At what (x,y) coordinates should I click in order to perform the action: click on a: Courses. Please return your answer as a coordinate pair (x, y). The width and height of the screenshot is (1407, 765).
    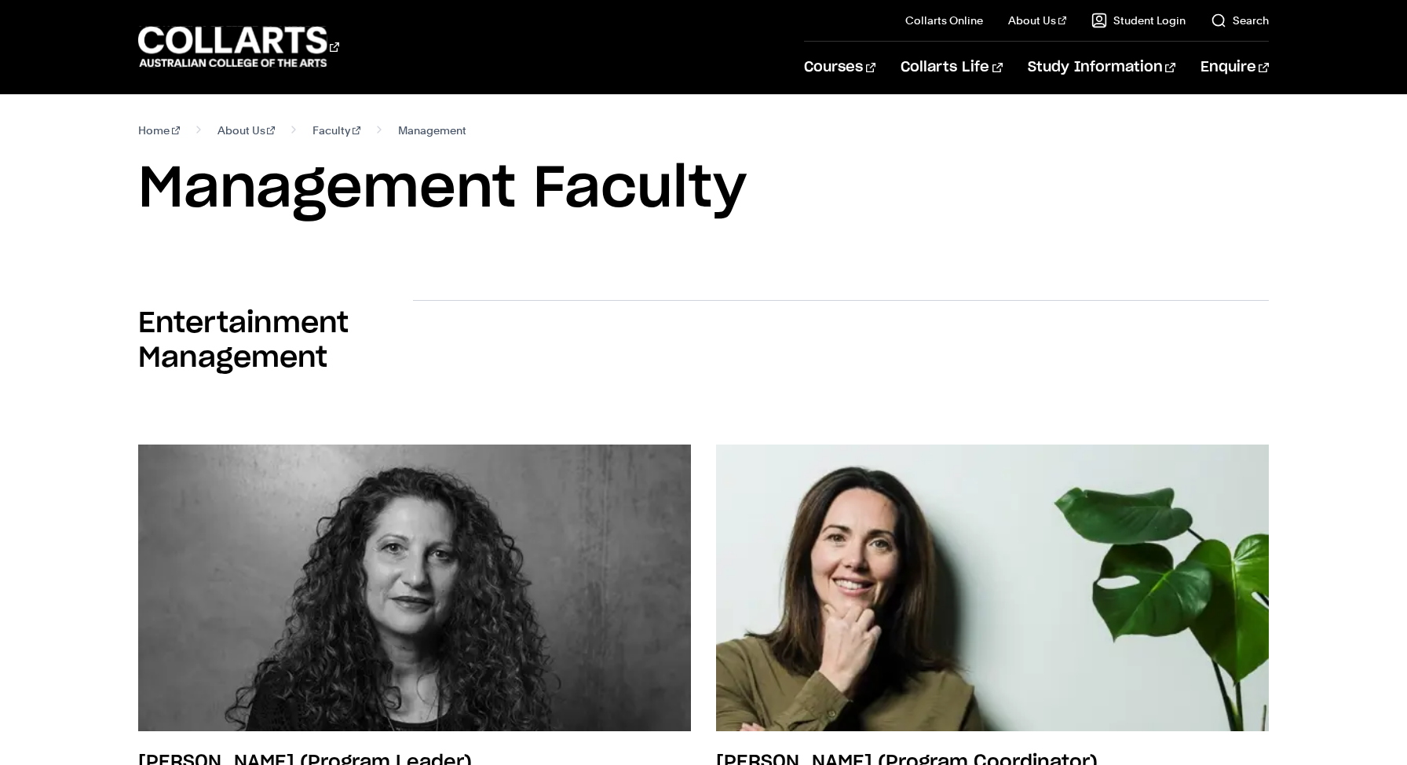
    Looking at the image, I should click on (839, 68).